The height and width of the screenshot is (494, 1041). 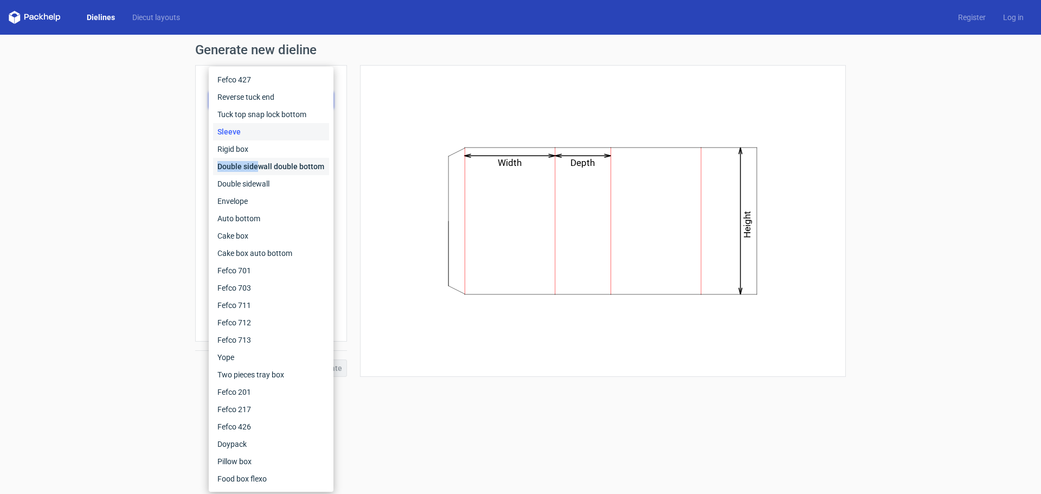 I want to click on div: Reverse tuck end, so click(x=271, y=97).